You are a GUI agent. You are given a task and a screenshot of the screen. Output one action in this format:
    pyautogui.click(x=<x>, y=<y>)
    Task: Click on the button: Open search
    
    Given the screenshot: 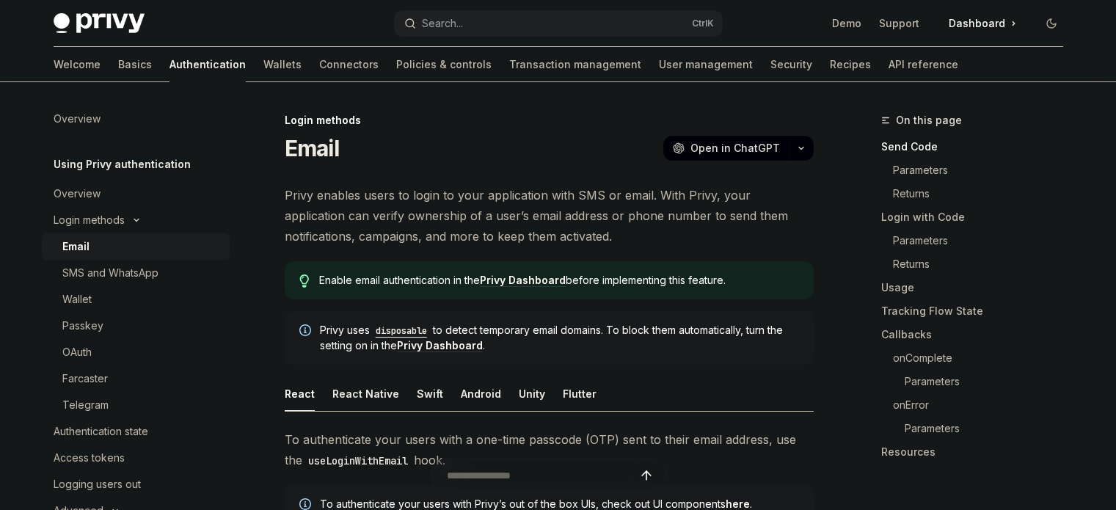 What is the action you would take?
    pyautogui.click(x=558, y=23)
    